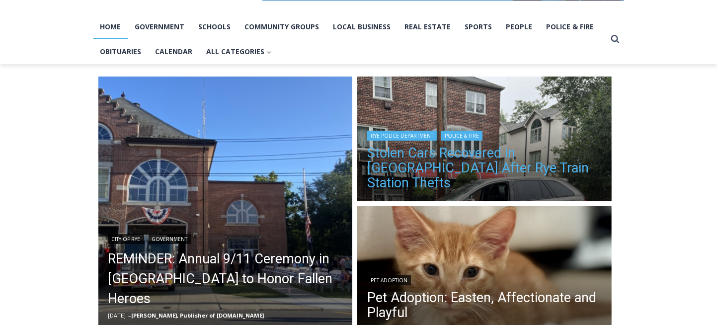 This screenshot has width=717, height=325. Describe the element at coordinates (389, 280) in the screenshot. I see `a: Pet Adoption` at that location.